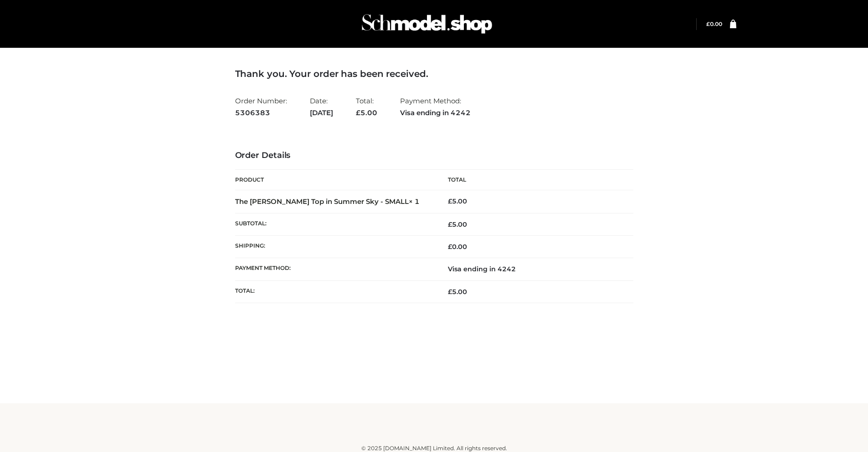 The width and height of the screenshot is (868, 452). Describe the element at coordinates (334, 292) in the screenshot. I see `th: Total:` at that location.